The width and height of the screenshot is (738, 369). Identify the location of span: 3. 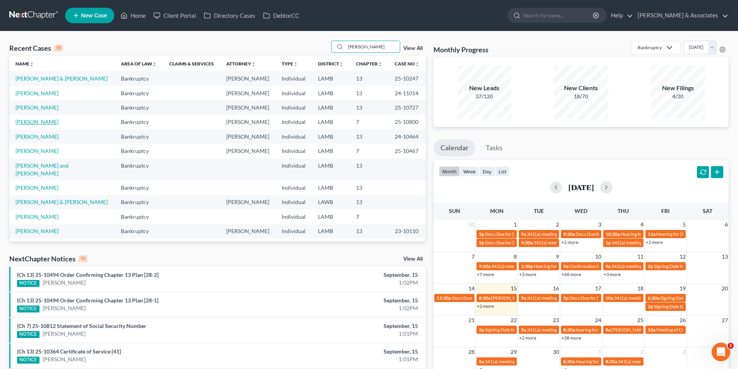
(599, 225).